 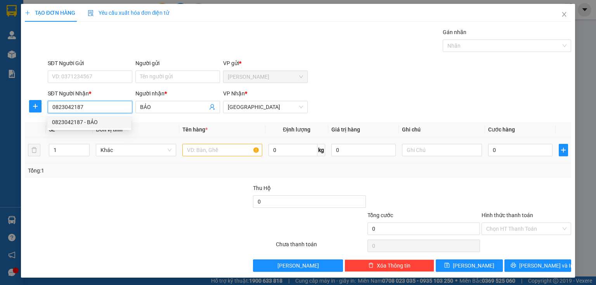 I want to click on input: VD: Bàn, Ghế, so click(x=222, y=150).